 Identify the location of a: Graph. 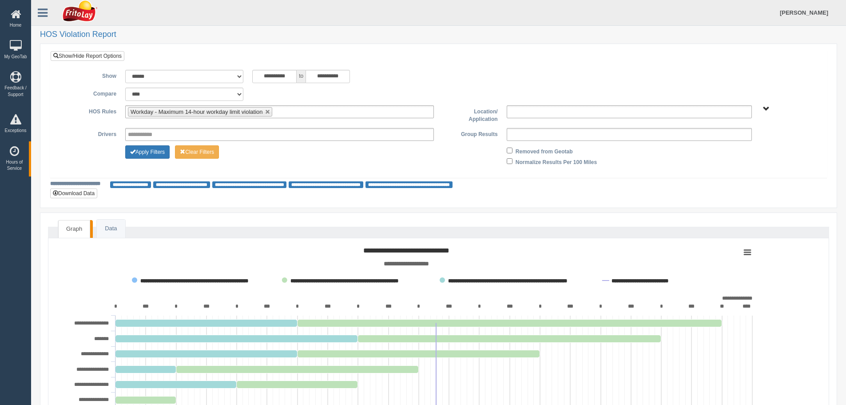
(74, 229).